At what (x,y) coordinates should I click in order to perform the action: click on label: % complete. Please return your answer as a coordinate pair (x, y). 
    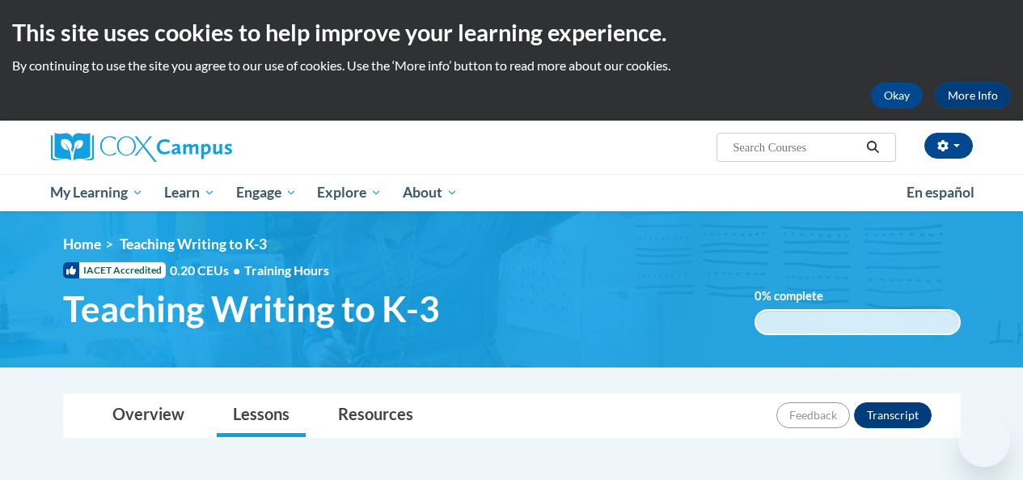
    Looking at the image, I should click on (801, 296).